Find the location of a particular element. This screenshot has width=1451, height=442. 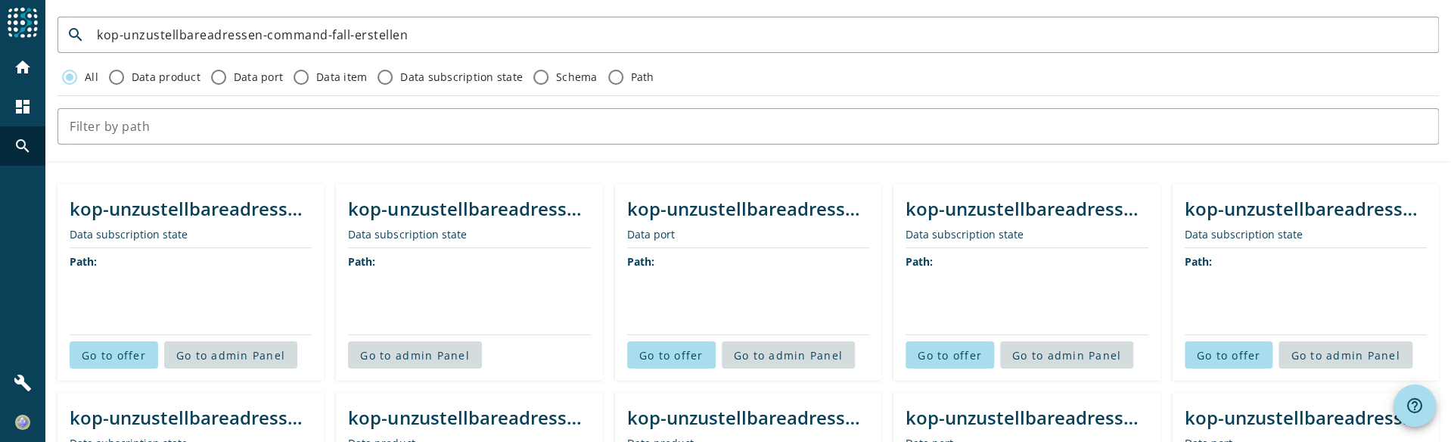

label: Data subscription state is located at coordinates (460, 77).